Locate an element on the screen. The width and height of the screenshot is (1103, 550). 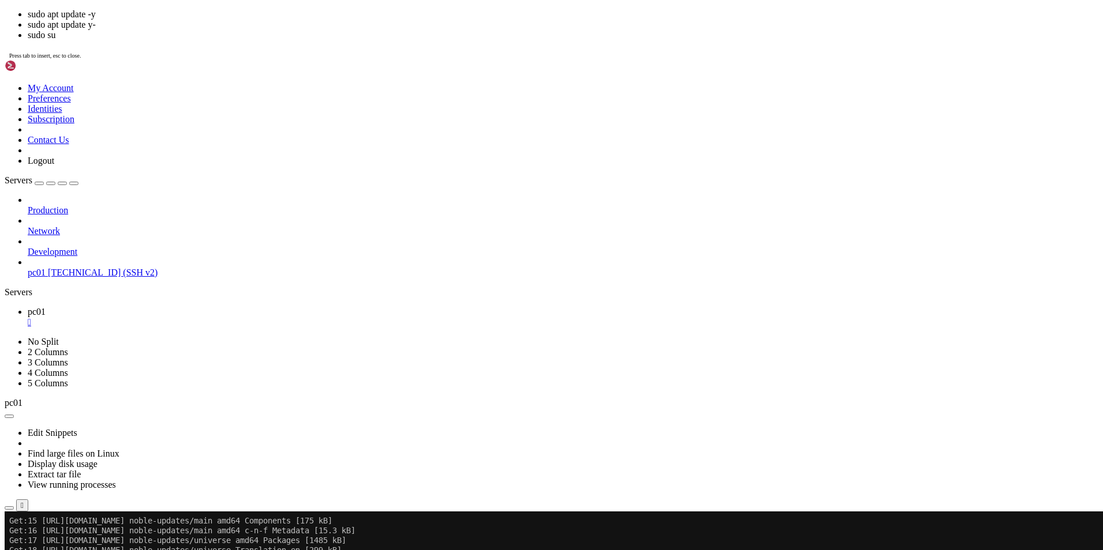
a: My Account is located at coordinates (51, 88).